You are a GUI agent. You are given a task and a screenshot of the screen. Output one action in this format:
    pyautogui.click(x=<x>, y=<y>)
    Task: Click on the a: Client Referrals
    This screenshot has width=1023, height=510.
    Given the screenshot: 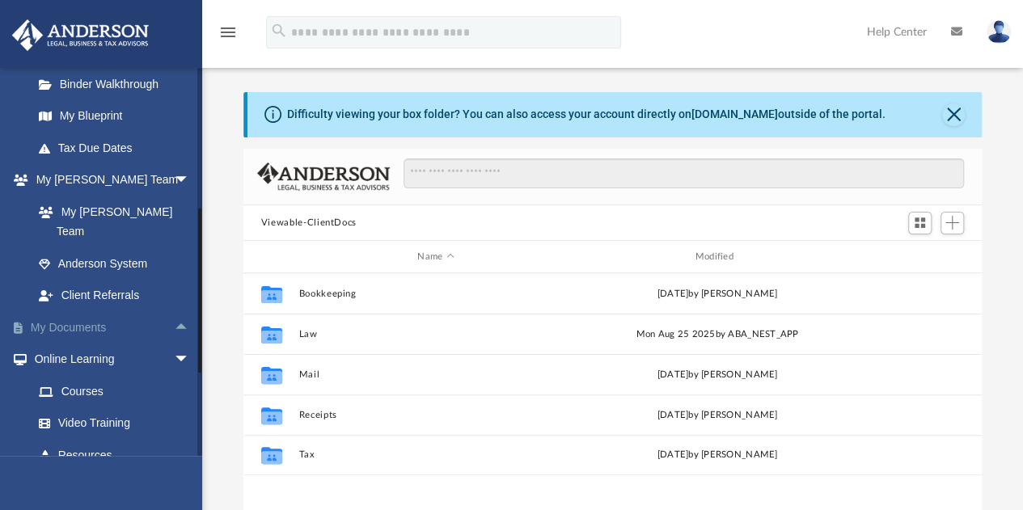 What is the action you would take?
    pyautogui.click(x=114, y=296)
    